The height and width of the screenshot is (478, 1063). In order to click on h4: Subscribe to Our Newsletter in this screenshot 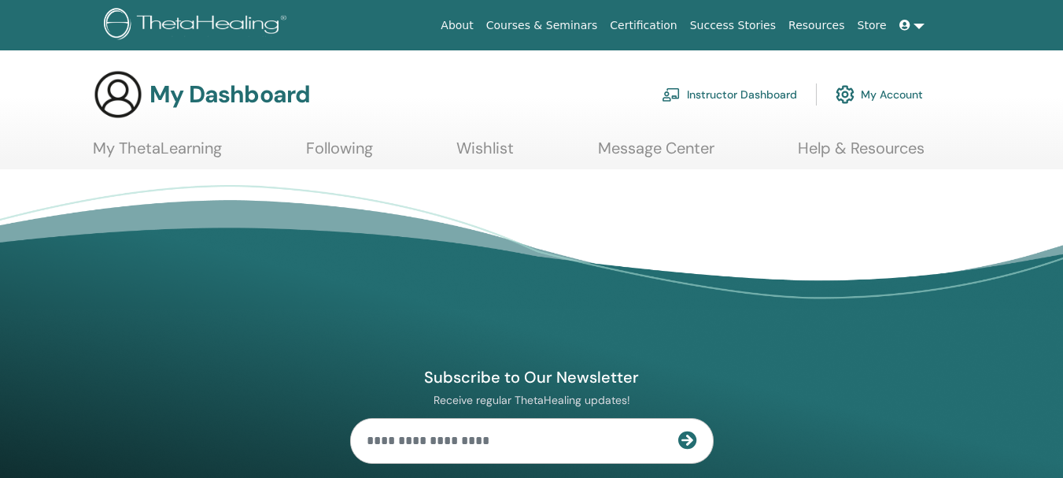, I will do `click(532, 377)`.